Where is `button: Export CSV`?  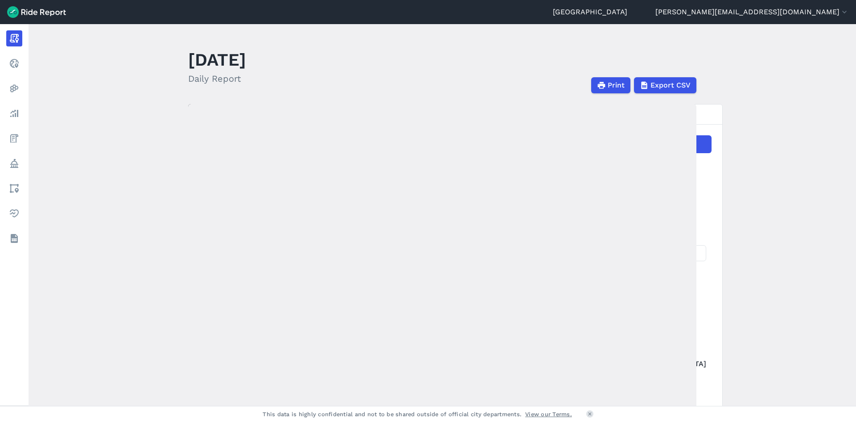 button: Export CSV is located at coordinates (666, 85).